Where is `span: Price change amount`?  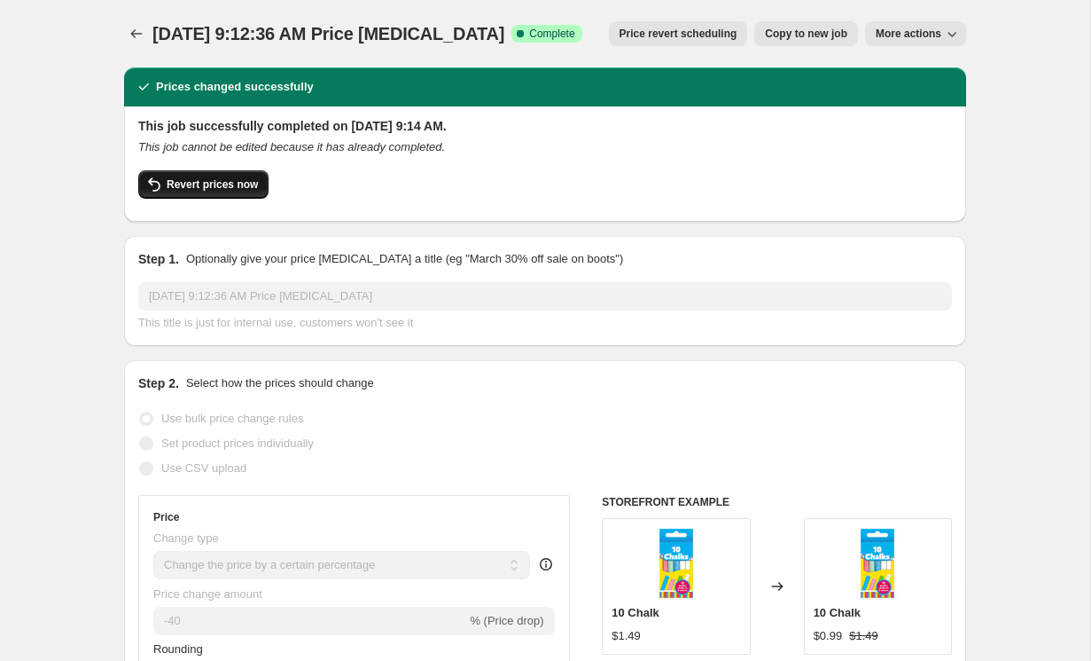
span: Price change amount is located at coordinates (207, 593).